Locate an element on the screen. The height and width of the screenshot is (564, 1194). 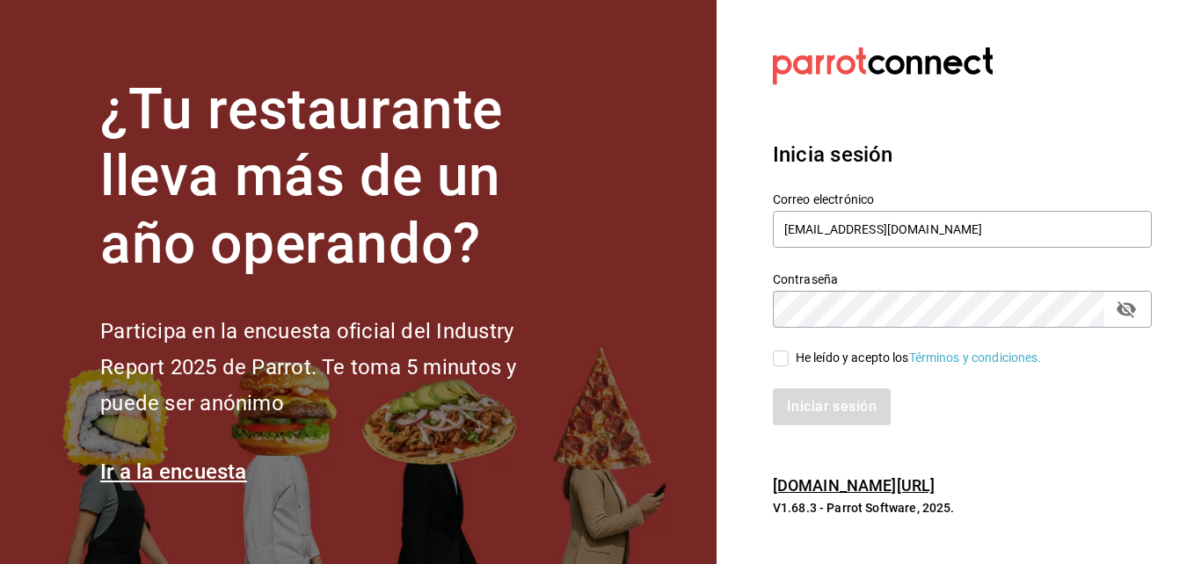
div: He leído y acepto los is located at coordinates (919, 358).